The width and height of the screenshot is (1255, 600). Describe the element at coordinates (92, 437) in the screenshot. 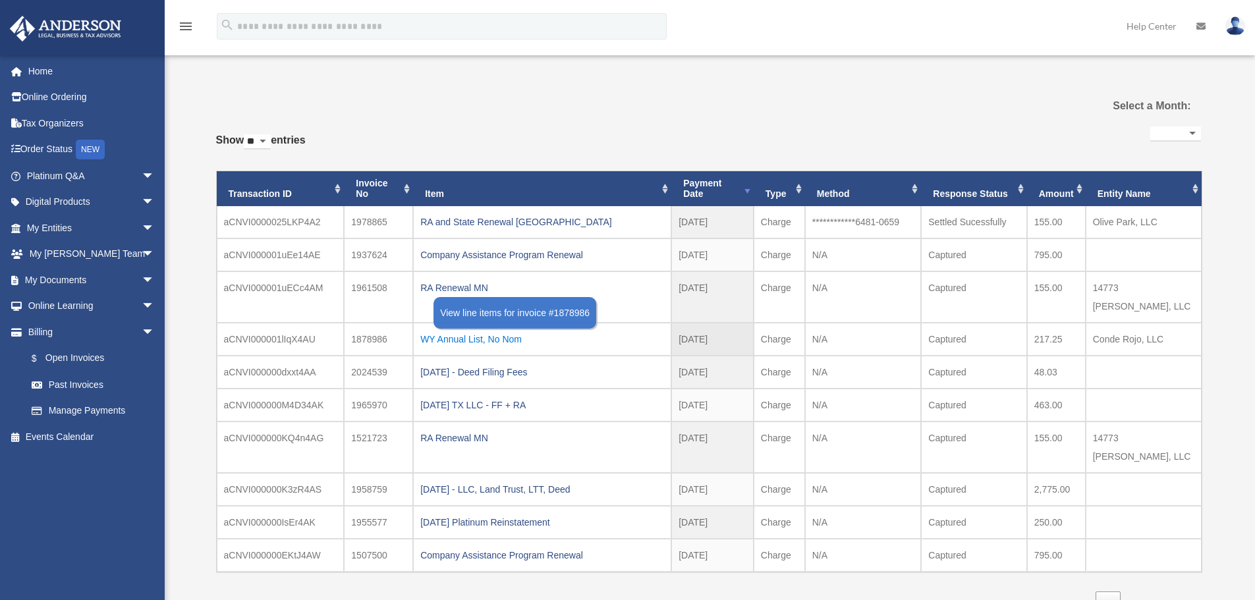

I see `a: Events Calendar` at that location.